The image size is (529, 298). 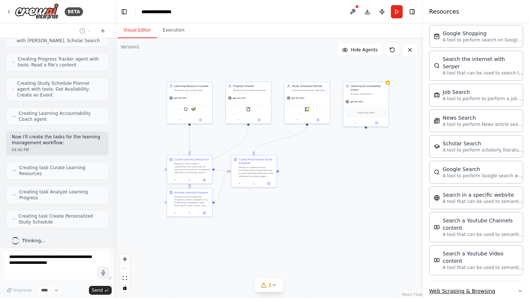 What do you see at coordinates (307, 103) in the screenshot?
I see `div: Study Schedule PlannerCreate personalized, optimized study schedules for {subjects} that align wi...` at bounding box center [307, 103].